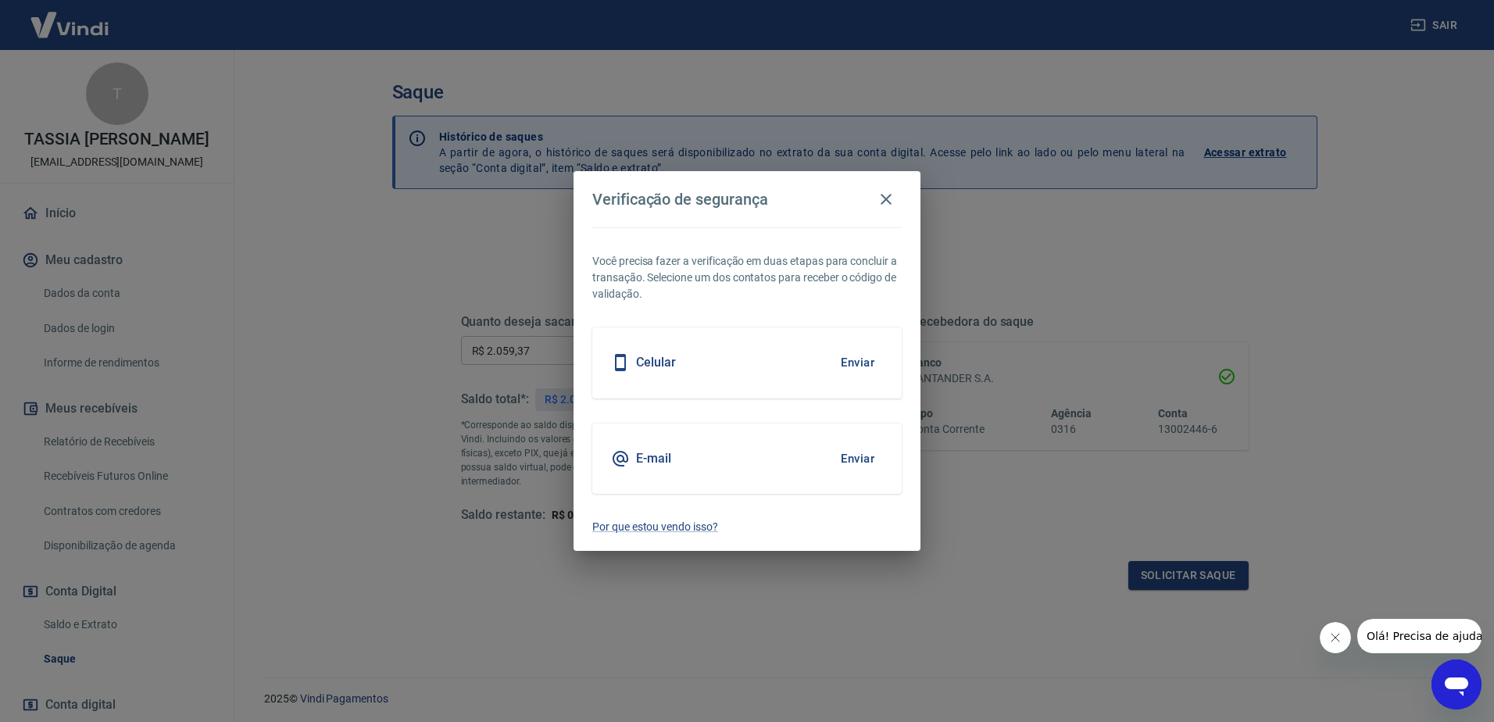 The height and width of the screenshot is (722, 1494). I want to click on p: Você precisa fazer a verificação em duas etapas para concluir a transação. Selecione um dos conta..., so click(747, 277).